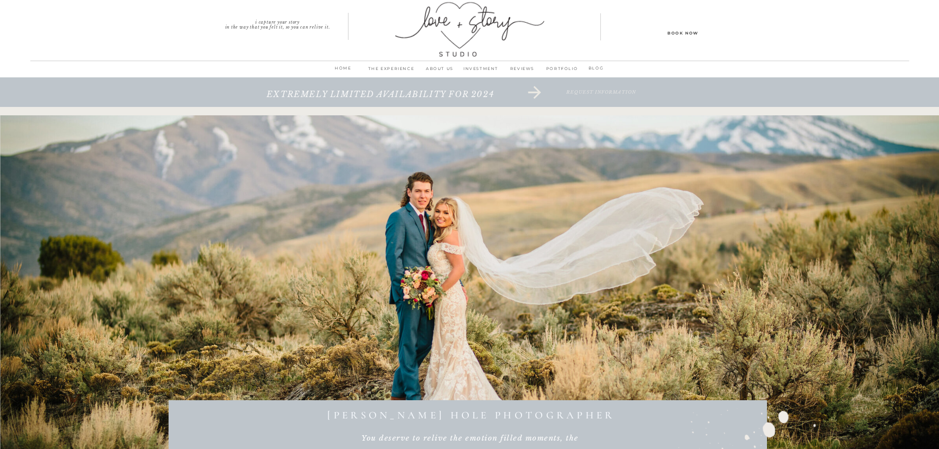  I want to click on p: home, so click(343, 71).